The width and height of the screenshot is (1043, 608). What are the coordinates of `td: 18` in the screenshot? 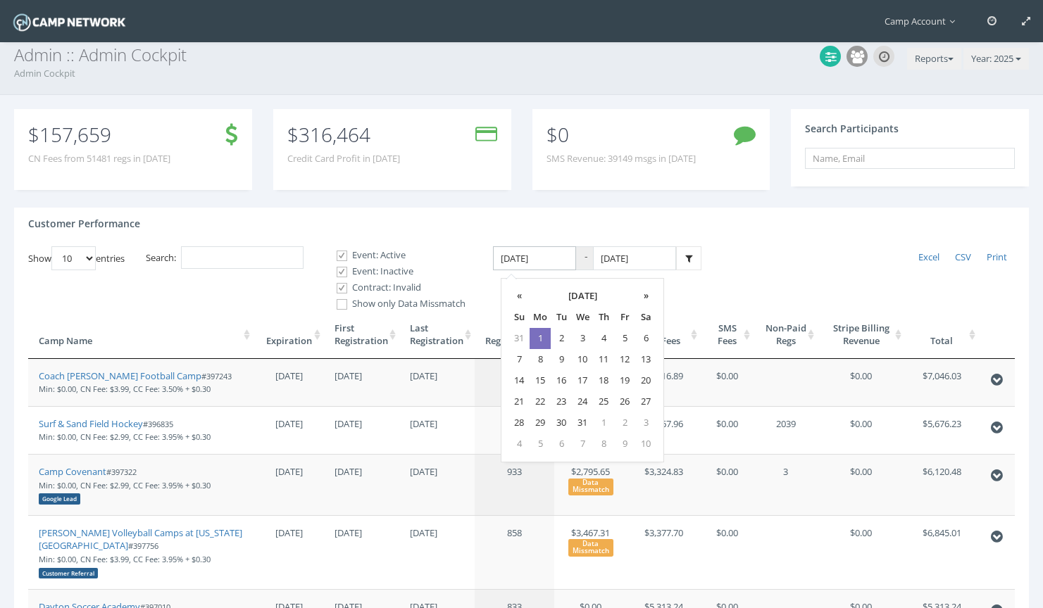 It's located at (603, 381).